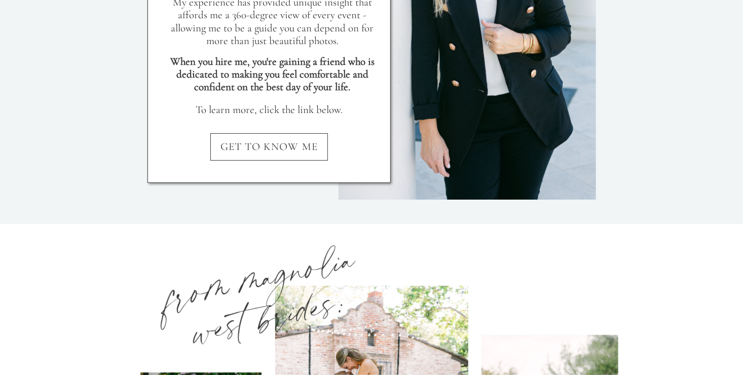 The width and height of the screenshot is (743, 375). Describe the element at coordinates (269, 112) in the screenshot. I see `p: To learn more, click the link below.` at that location.